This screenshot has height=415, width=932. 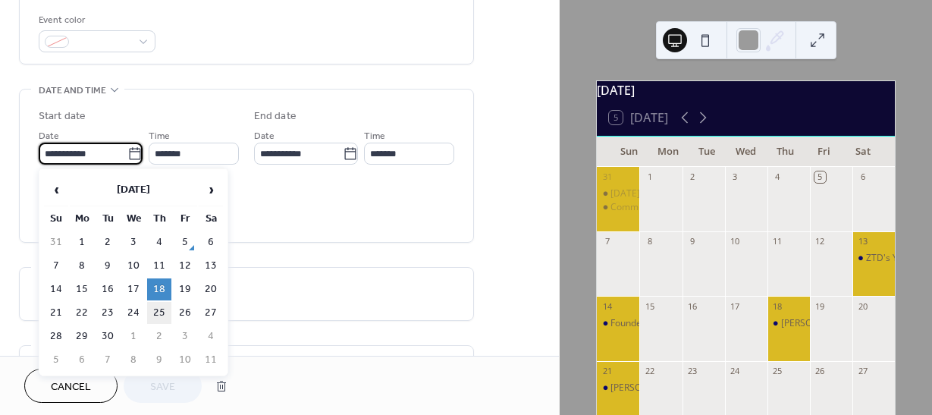 I want to click on div: 27, so click(x=863, y=371).